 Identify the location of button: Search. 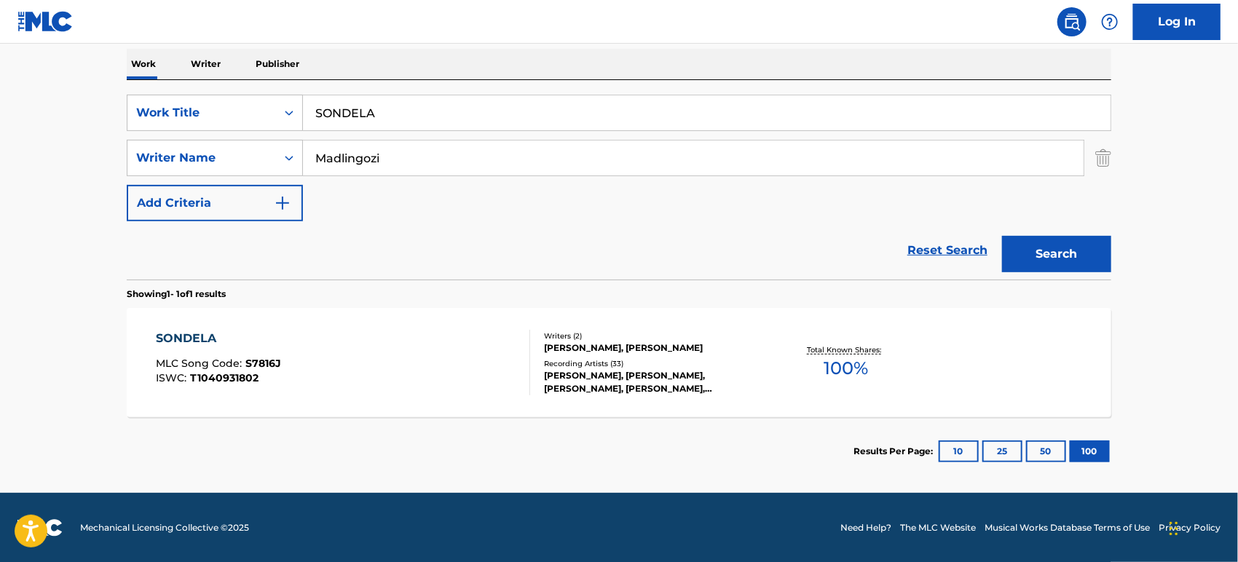
(1057, 254).